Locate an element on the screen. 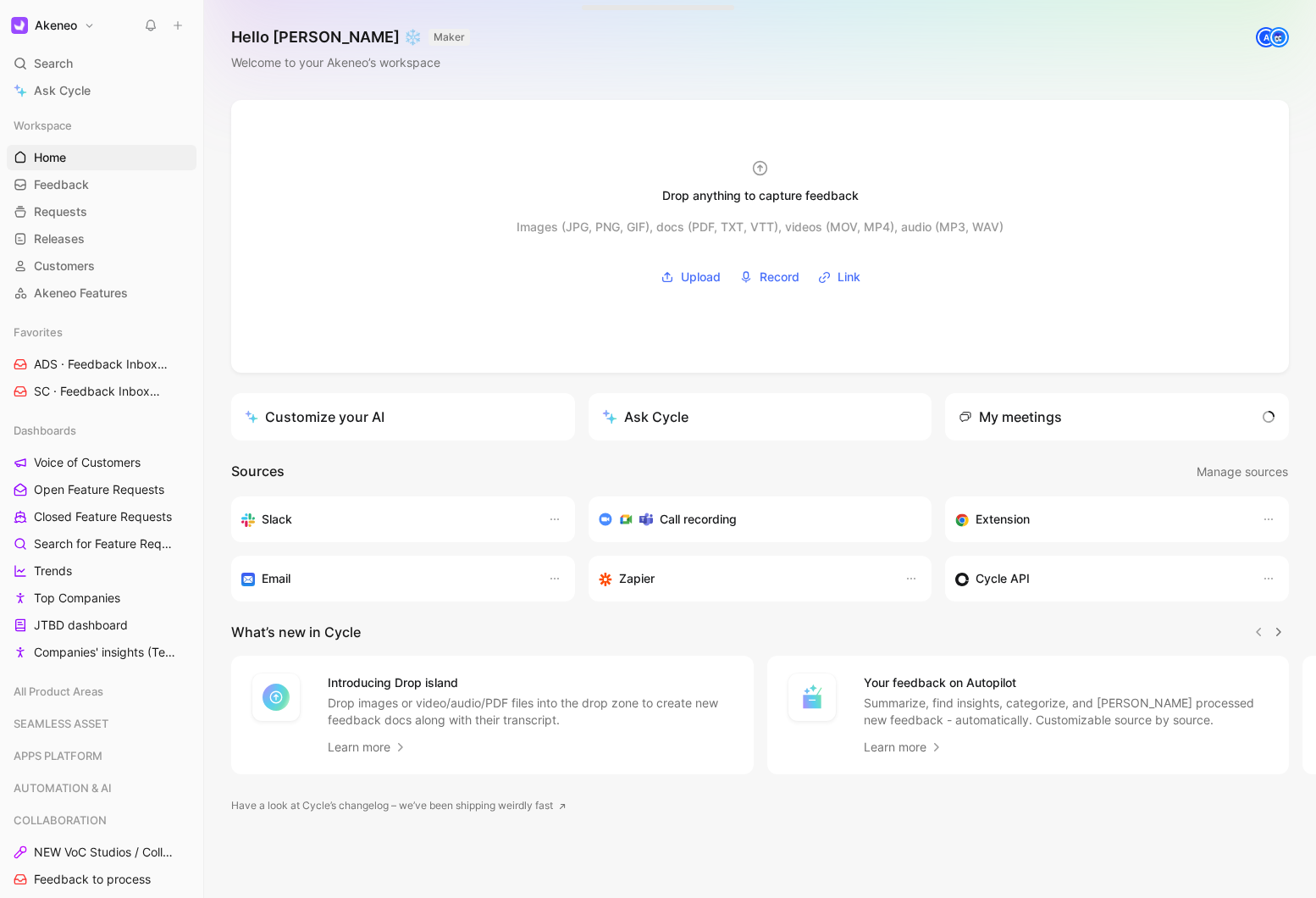 This screenshot has width=1316, height=898. a: ADS · Feedback InboxDIGITAL SHOWROOM is located at coordinates (102, 364).